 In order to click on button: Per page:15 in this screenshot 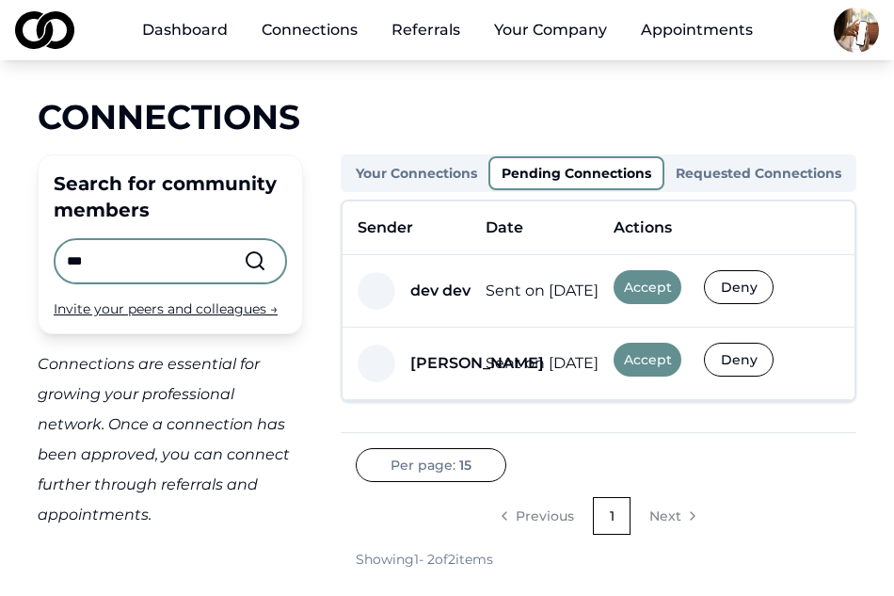, I will do `click(431, 465)`.